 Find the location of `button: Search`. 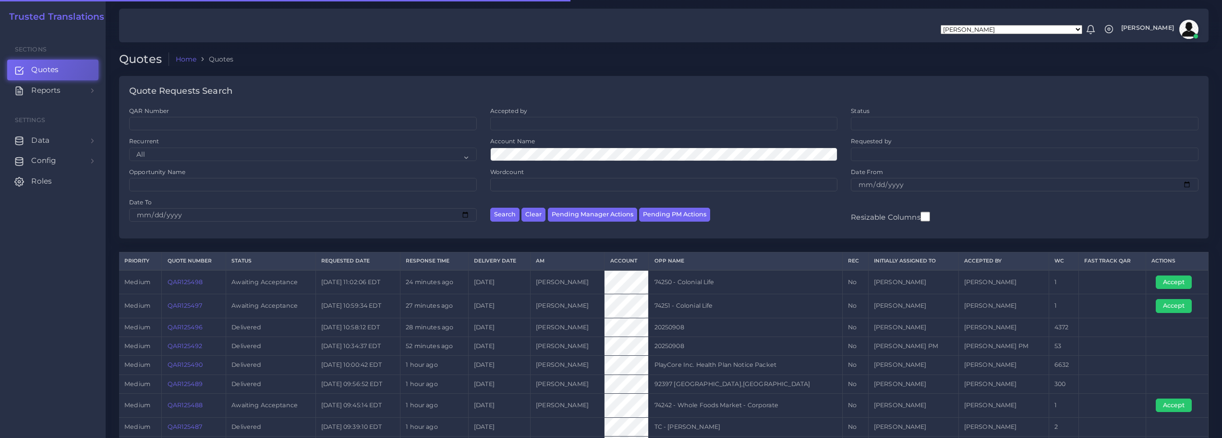

button: Search is located at coordinates (505, 214).